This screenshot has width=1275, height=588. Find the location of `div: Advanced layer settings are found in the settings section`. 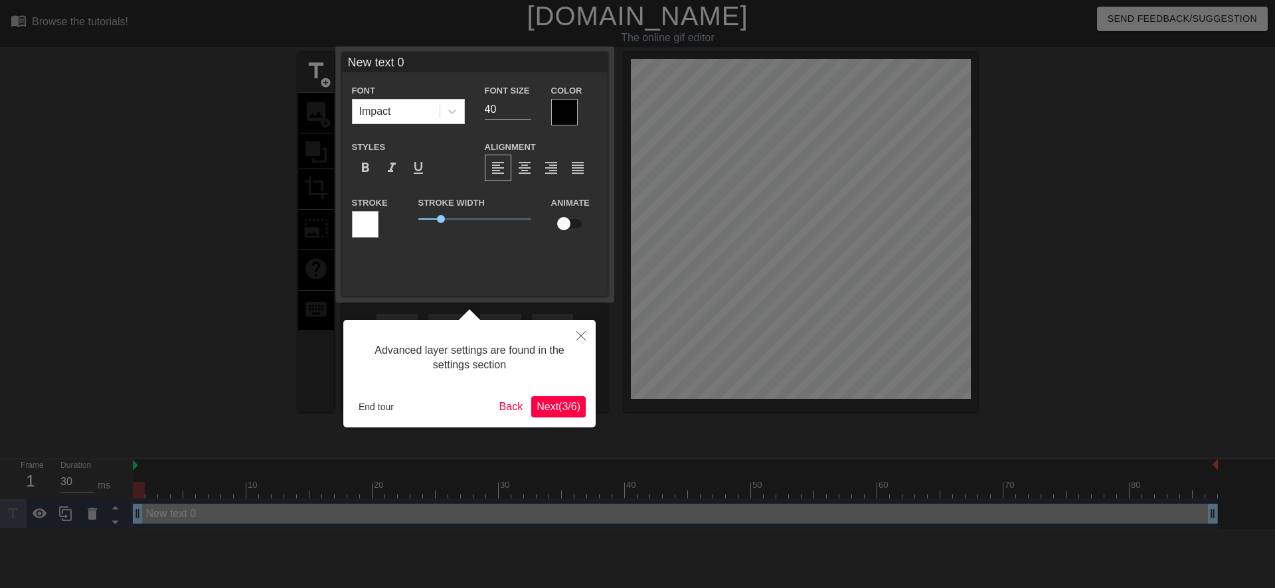

div: Advanced layer settings are found in the settings section is located at coordinates (470, 358).